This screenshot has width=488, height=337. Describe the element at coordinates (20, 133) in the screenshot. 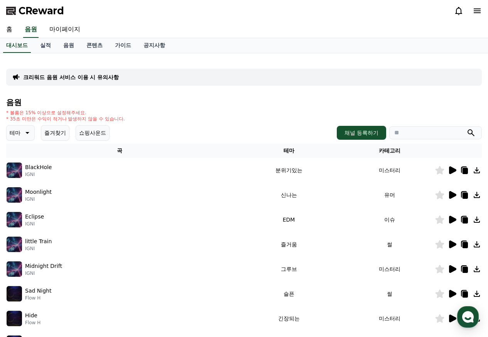

I see `button: 테마` at that location.